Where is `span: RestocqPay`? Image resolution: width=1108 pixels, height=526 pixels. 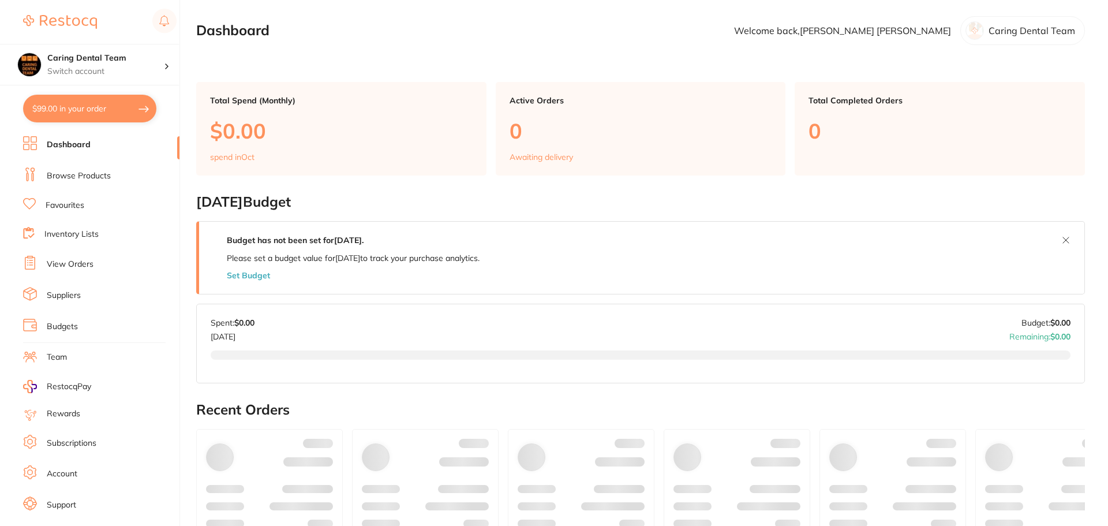
span: RestocqPay is located at coordinates (69, 387).